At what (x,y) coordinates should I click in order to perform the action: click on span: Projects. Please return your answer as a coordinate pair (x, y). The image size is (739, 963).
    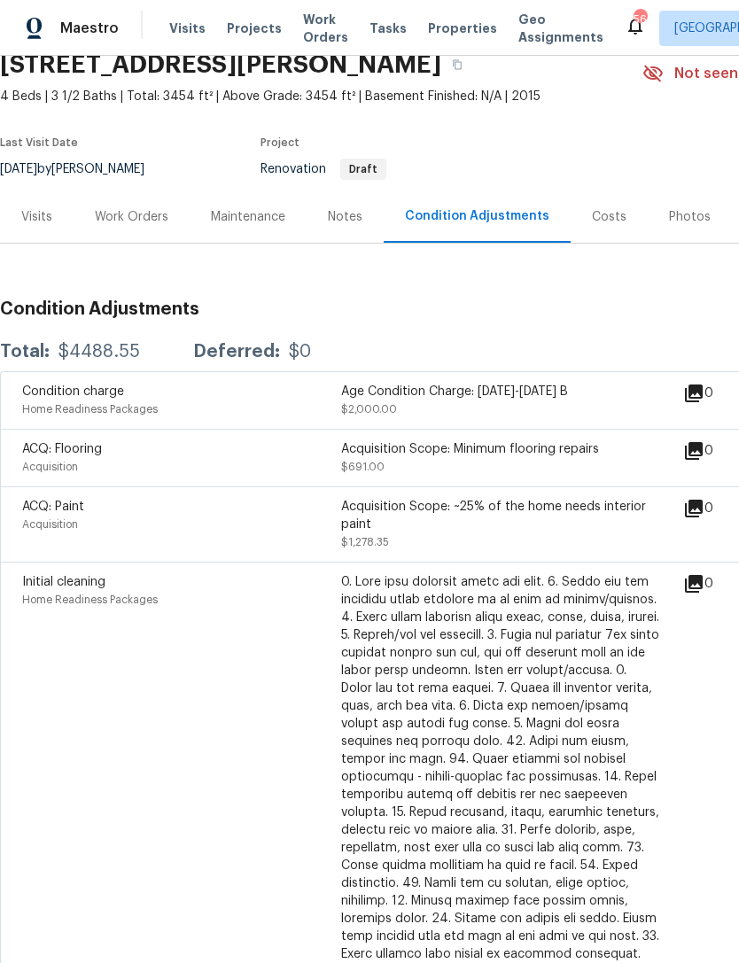
    Looking at the image, I should click on (254, 28).